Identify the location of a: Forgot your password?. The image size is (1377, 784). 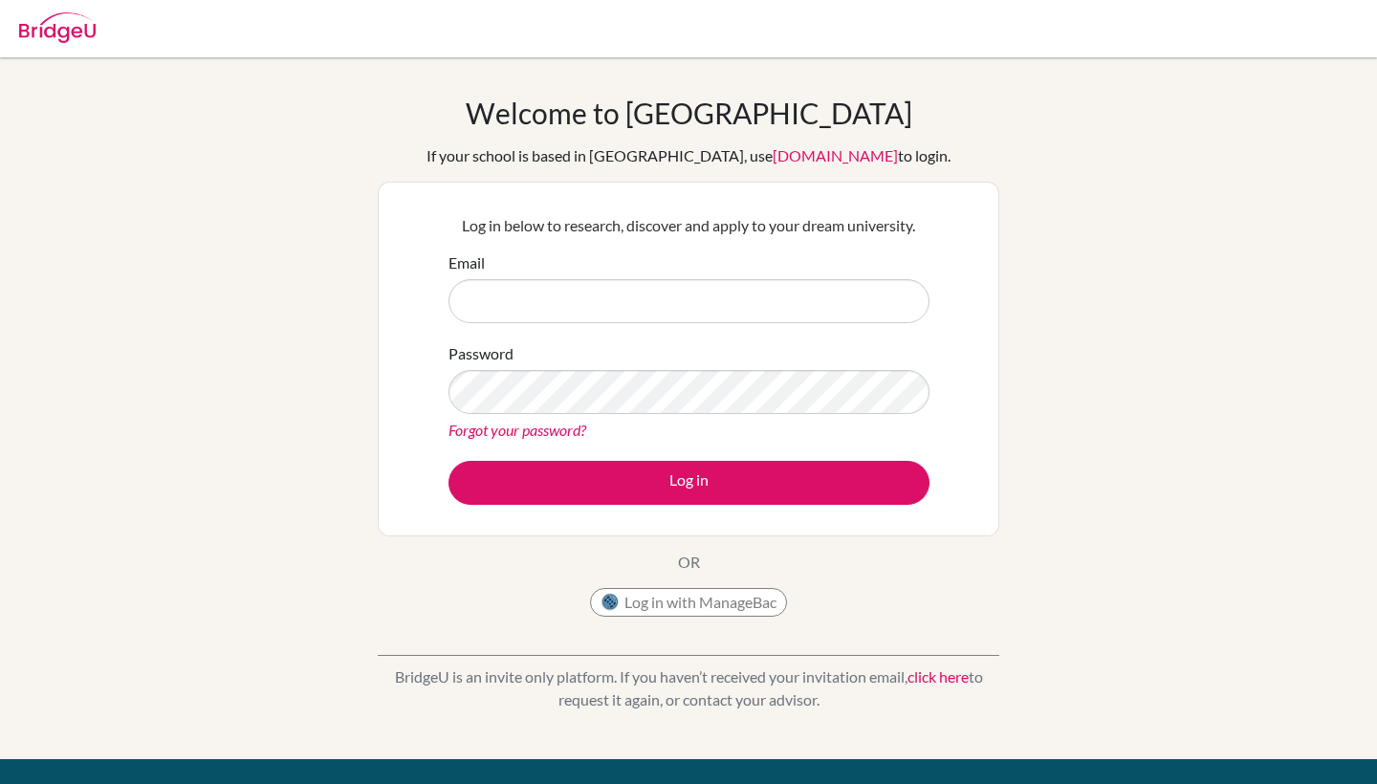
(517, 429).